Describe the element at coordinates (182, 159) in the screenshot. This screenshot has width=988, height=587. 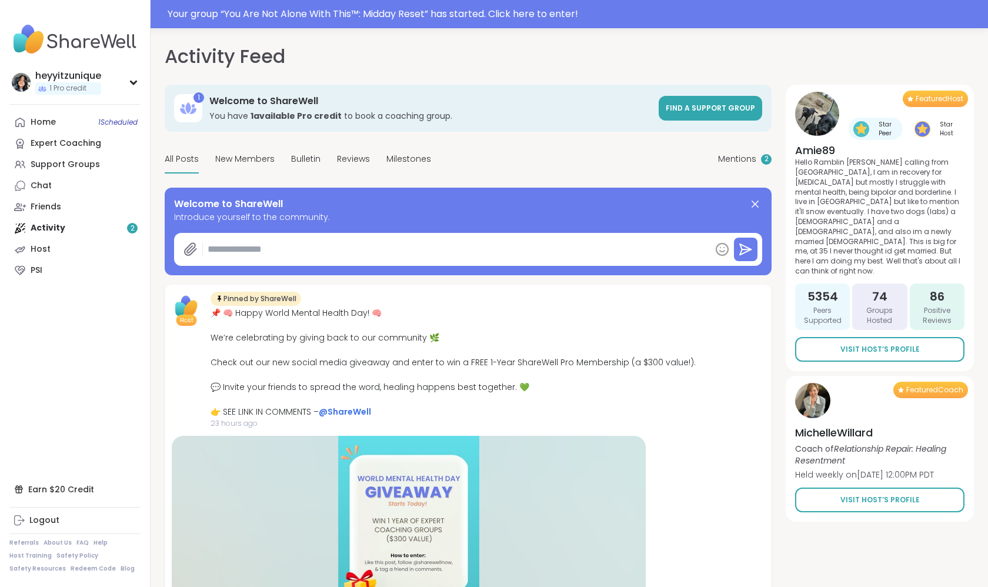
I see `span: All Posts` at that location.